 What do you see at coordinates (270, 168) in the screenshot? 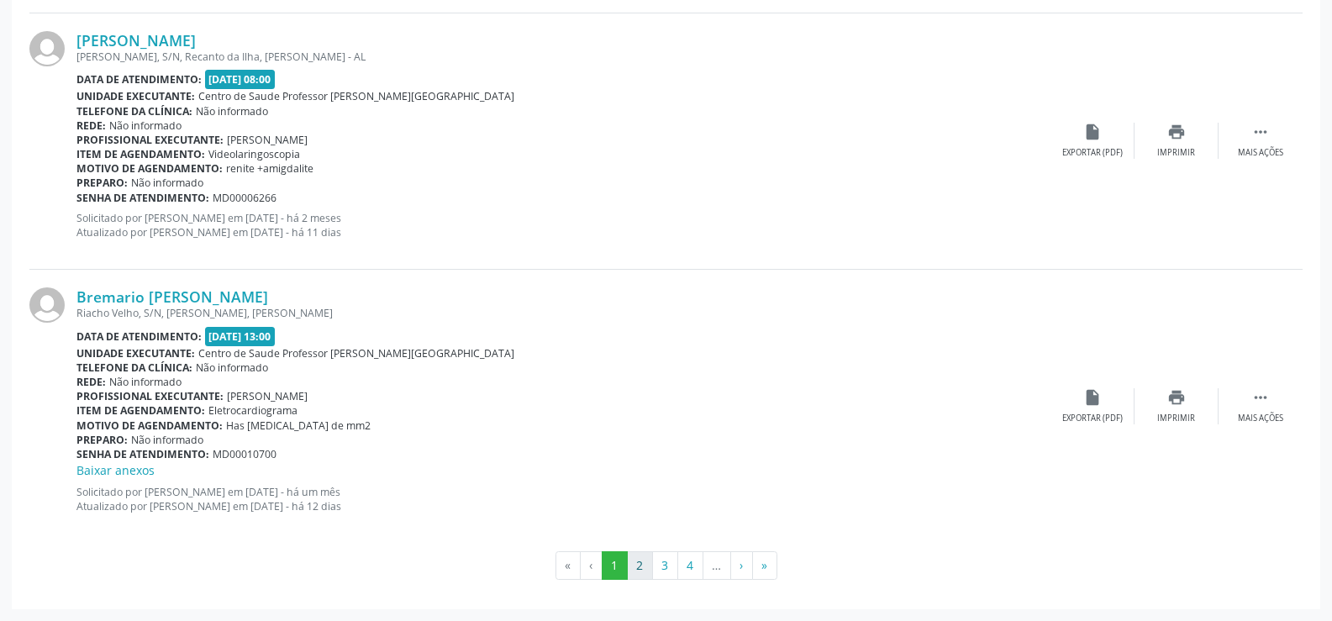
I see `span: renite +amigdalite` at bounding box center [270, 168].